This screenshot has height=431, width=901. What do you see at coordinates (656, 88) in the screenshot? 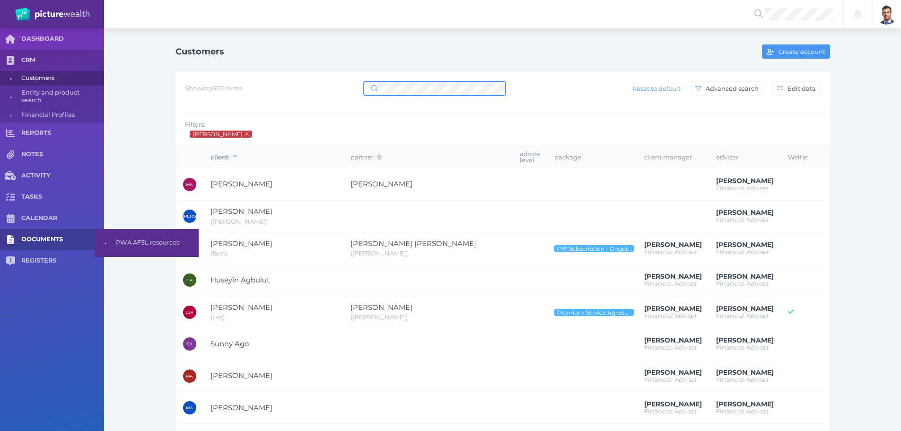
I see `span: Reset to default` at bounding box center [656, 88].